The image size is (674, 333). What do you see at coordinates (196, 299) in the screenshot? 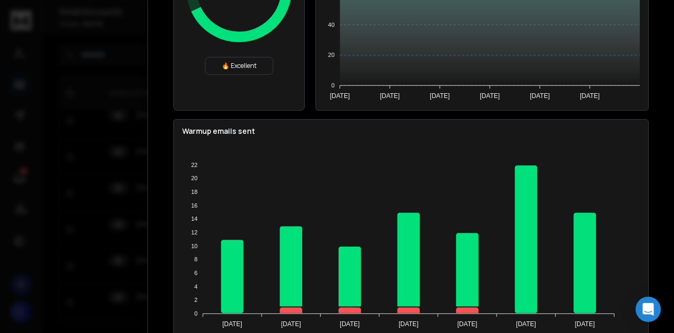
I see `tspan: 2` at bounding box center [196, 299].